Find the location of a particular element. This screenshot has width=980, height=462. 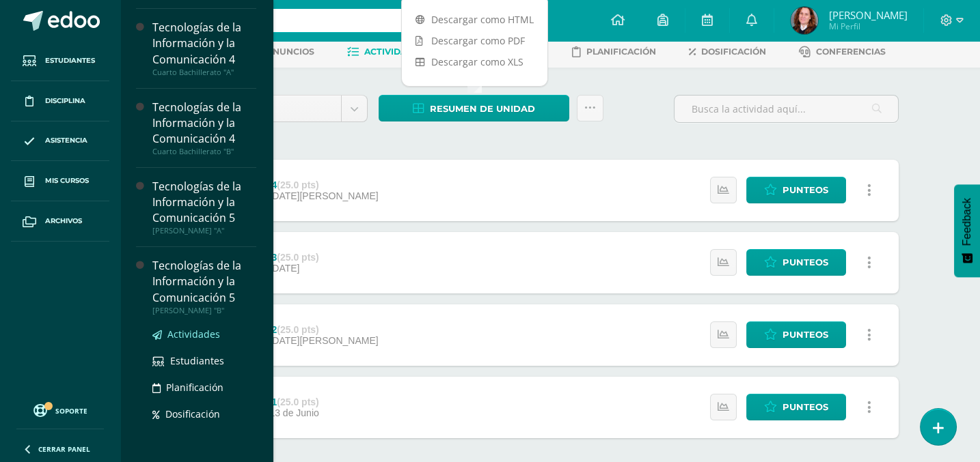

a: Resumen de unidad is located at coordinates (473, 108).